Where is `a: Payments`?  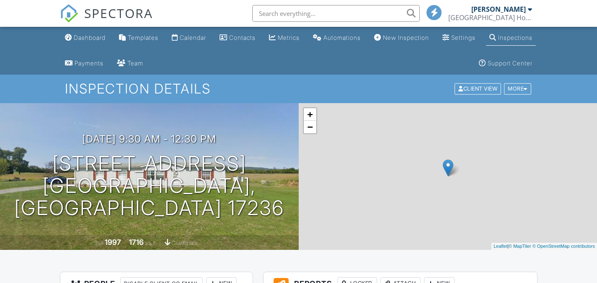
a: Payments is located at coordinates (84, 63).